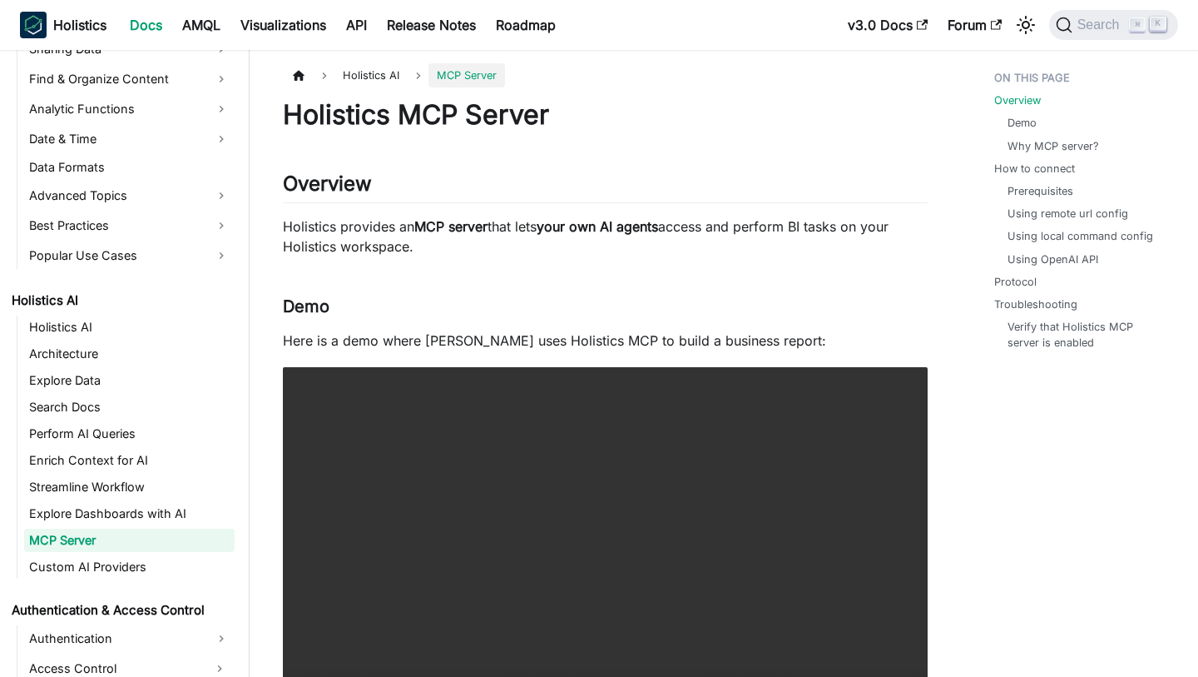 The image size is (1198, 677). Describe the element at coordinates (1018, 100) in the screenshot. I see `a: Overview` at that location.